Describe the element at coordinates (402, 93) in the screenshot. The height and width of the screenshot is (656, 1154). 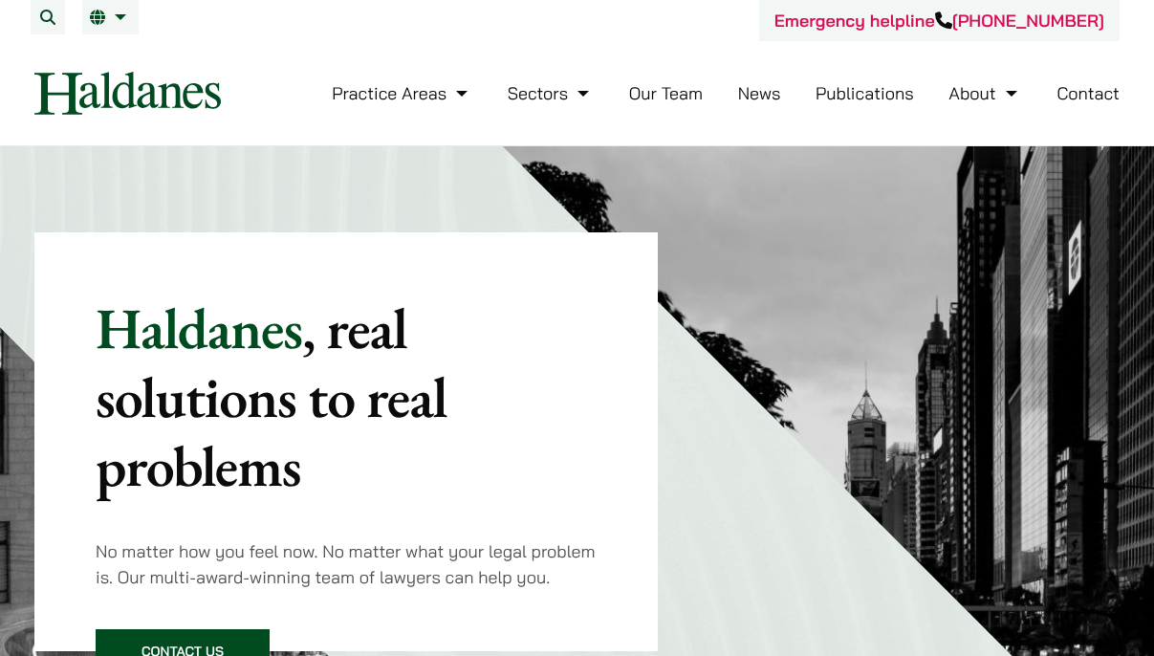
I see `a: Practice Areas` at that location.